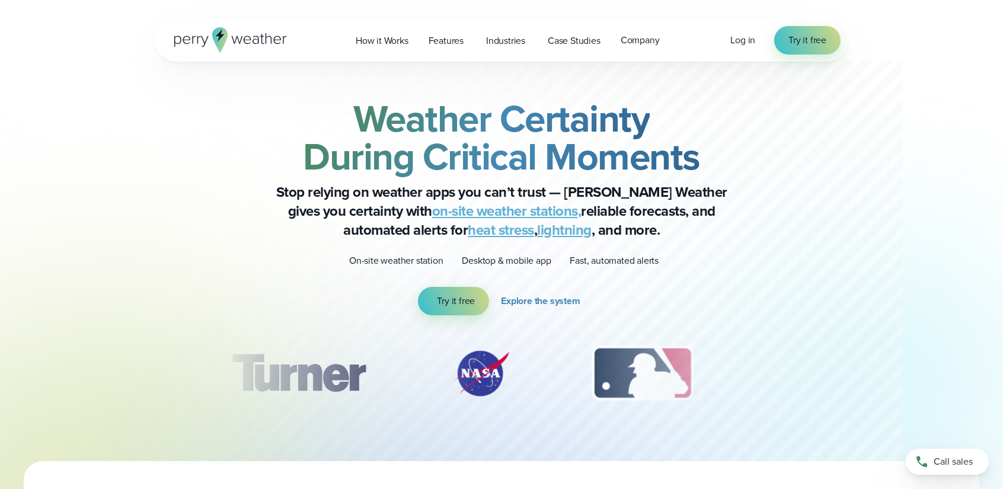  What do you see at coordinates (505, 41) in the screenshot?
I see `span: Industries` at bounding box center [505, 41].